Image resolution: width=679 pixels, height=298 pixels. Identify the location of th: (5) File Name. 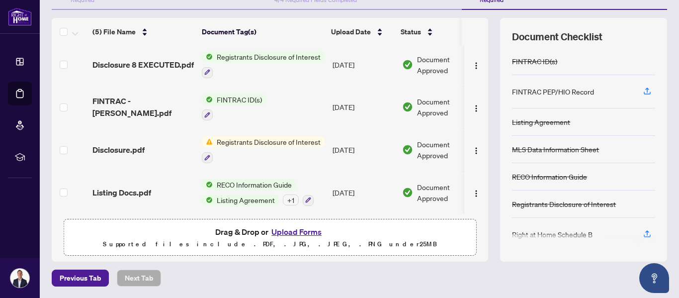
(143, 32).